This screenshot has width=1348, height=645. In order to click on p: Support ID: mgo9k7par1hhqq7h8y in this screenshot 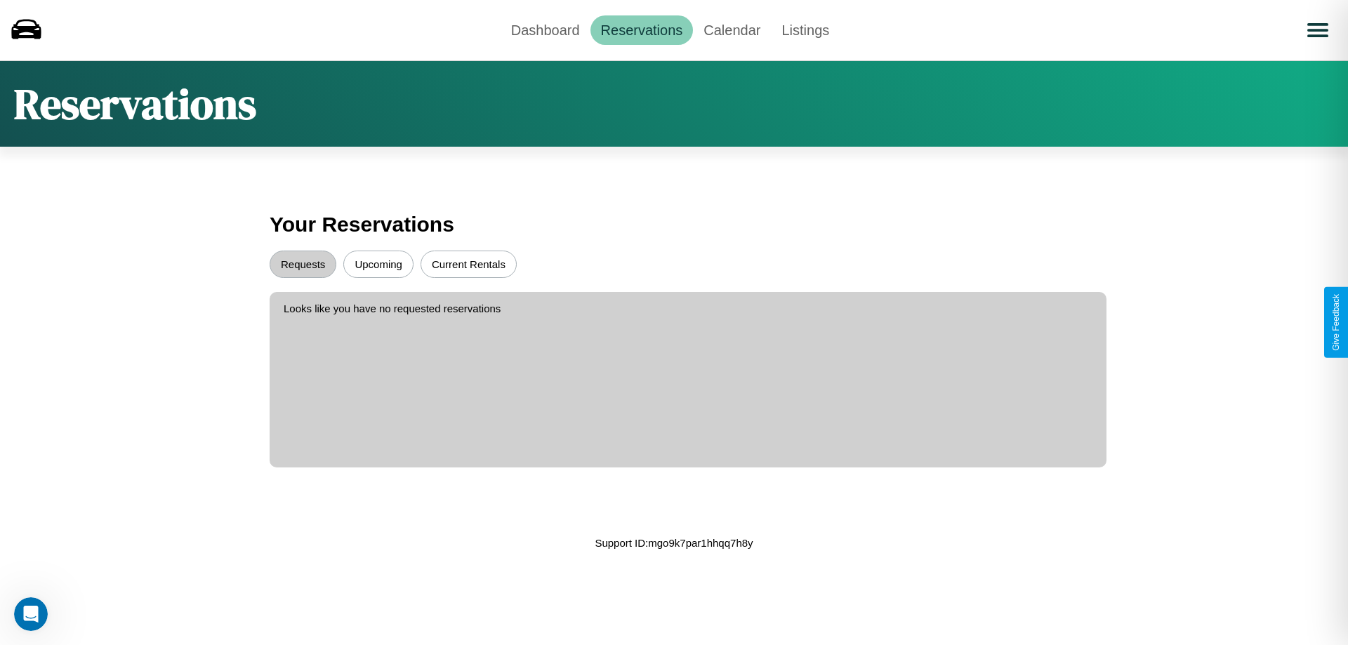, I will do `click(673, 543)`.